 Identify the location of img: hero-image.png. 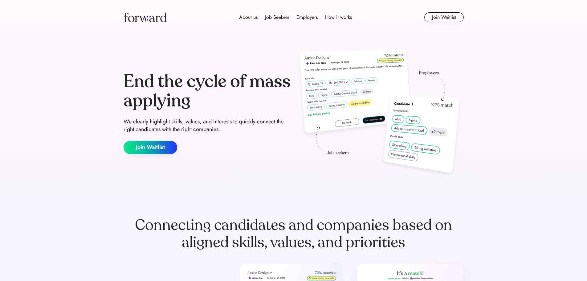
(380, 113).